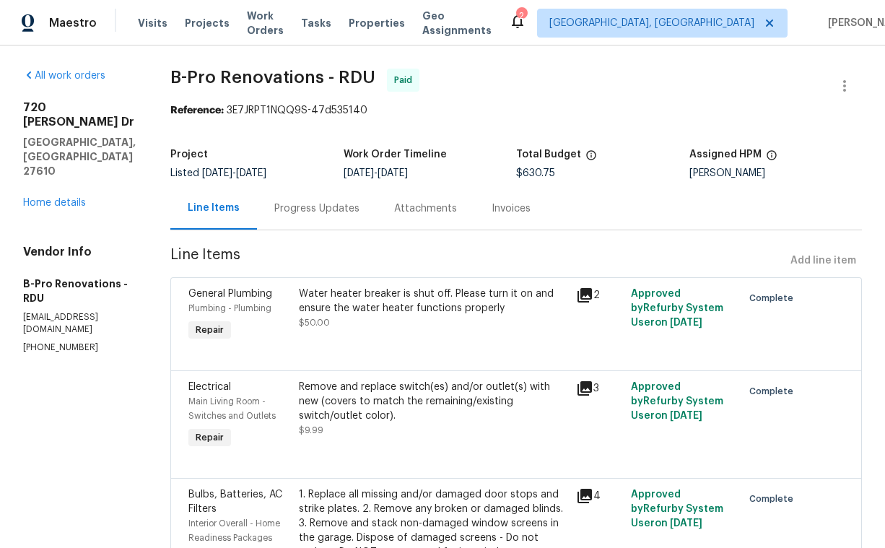 This screenshot has height=548, width=885. I want to click on span: Electrical, so click(209, 387).